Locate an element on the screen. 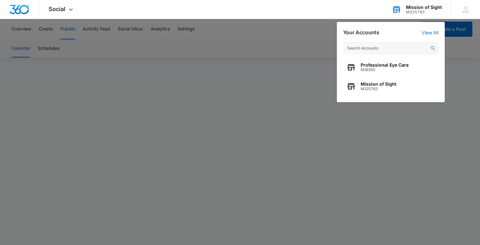  span: M36355 is located at coordinates (384, 70).